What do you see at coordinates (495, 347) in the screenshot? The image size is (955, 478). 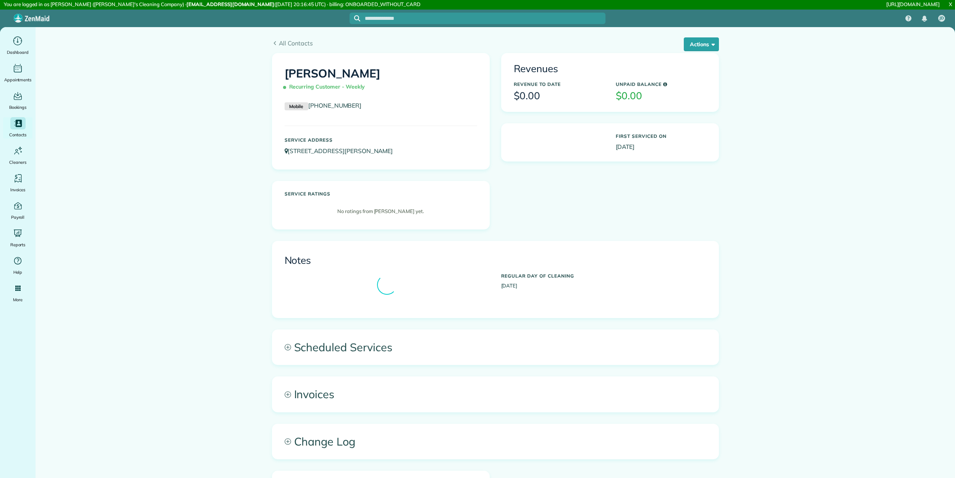 I see `span: Scheduled Services` at bounding box center [495, 347].